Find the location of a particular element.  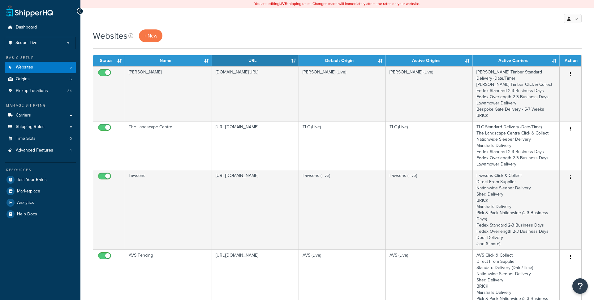

a: Marketplace is located at coordinates (40, 191).